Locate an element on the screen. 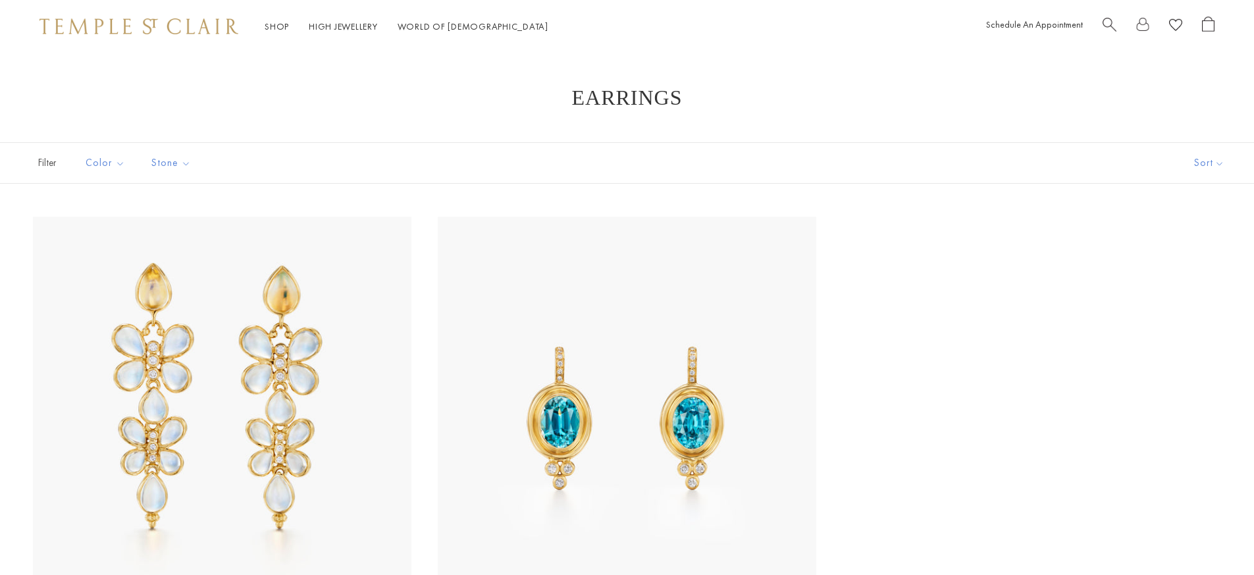  nav: Main navigation is located at coordinates (406, 26).